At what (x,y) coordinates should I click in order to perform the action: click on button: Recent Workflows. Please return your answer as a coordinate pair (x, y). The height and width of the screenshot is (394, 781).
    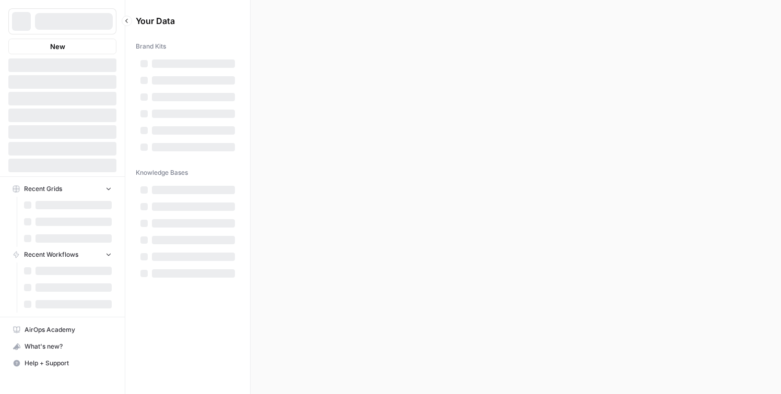
    Looking at the image, I should click on (62, 255).